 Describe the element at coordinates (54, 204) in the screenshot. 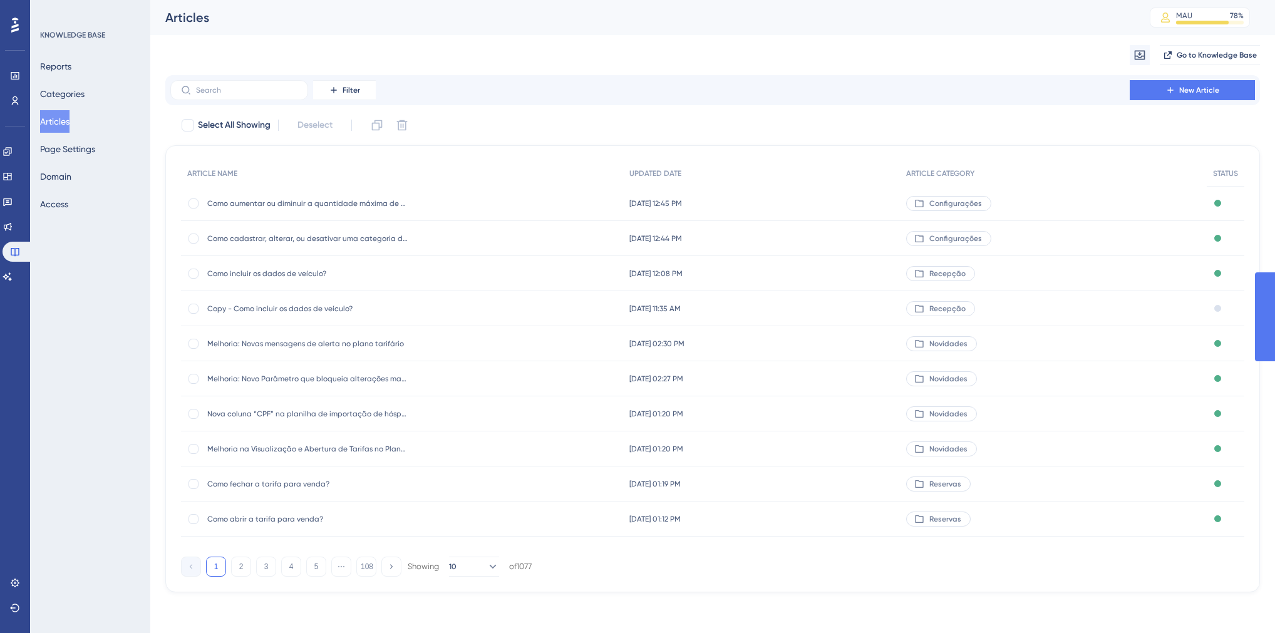

I see `button: Access` at that location.